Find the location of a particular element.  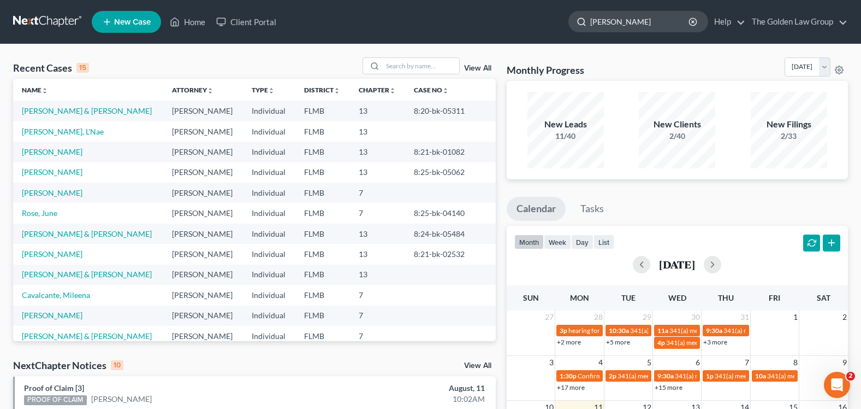

a: Home is located at coordinates (187, 22).